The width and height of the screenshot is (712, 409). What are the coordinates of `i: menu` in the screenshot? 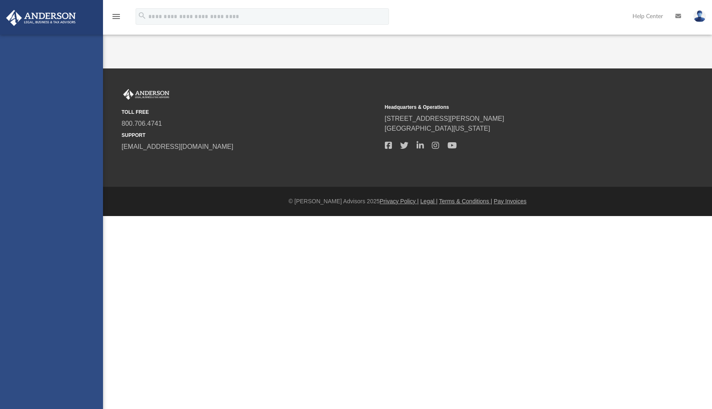 It's located at (116, 16).